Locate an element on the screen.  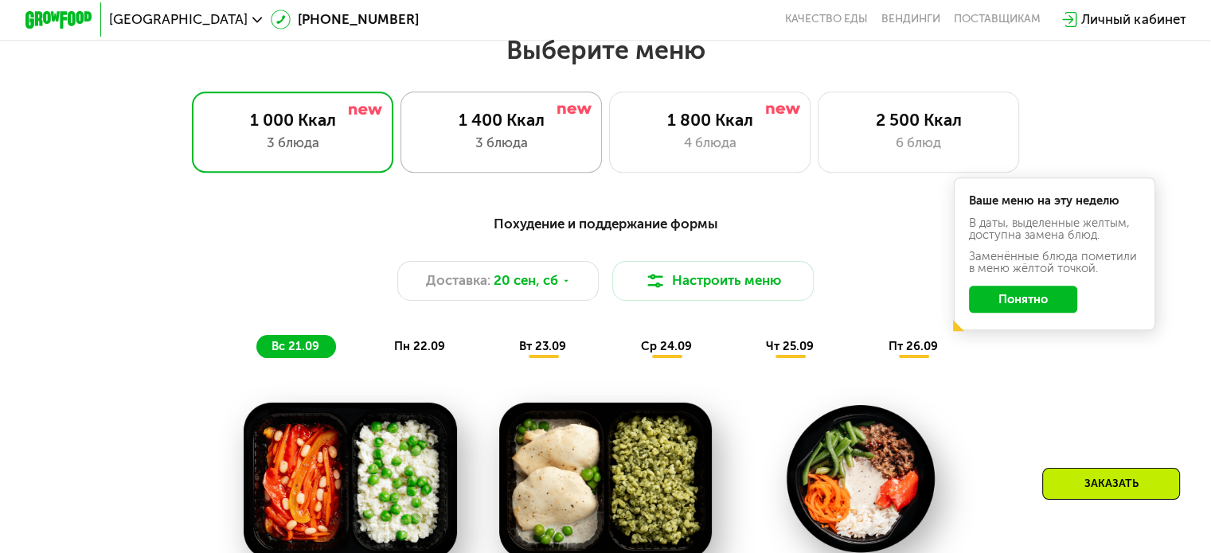
span: чт 25.09 is located at coordinates (790, 346).